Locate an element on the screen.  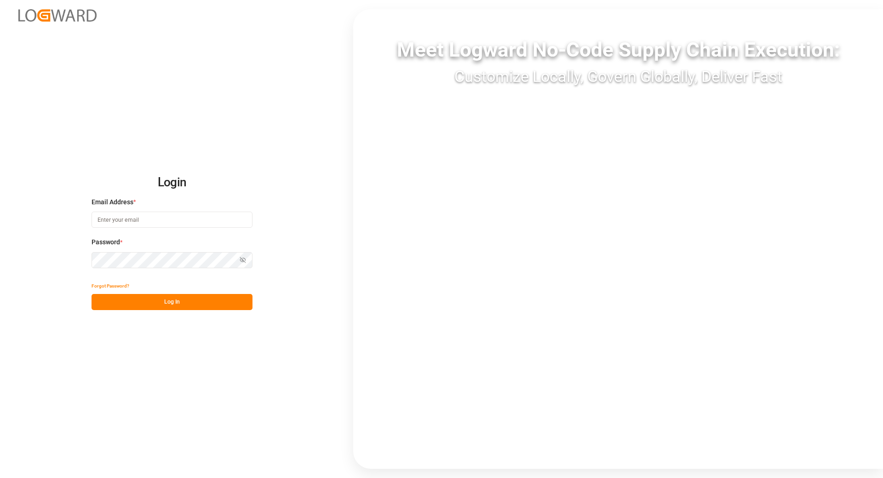
div: Meet Logward No-Code Supply Chain Execution: is located at coordinates (618, 50).